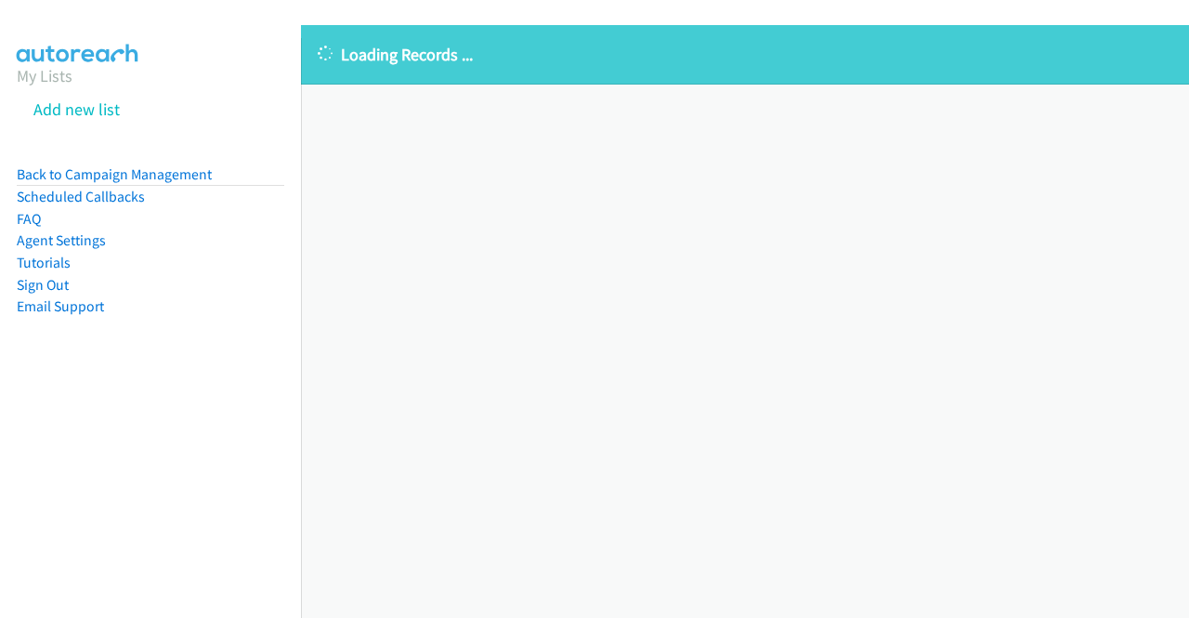 This screenshot has width=1189, height=618. Describe the element at coordinates (60, 306) in the screenshot. I see `a: Email Support` at that location.